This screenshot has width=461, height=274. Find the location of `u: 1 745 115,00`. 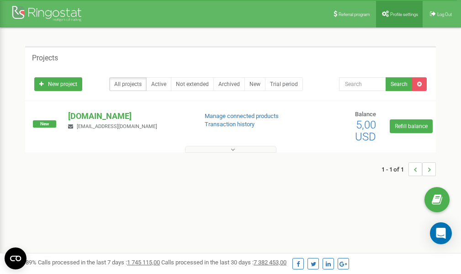

u: 1 745 115,00 is located at coordinates (143, 262).